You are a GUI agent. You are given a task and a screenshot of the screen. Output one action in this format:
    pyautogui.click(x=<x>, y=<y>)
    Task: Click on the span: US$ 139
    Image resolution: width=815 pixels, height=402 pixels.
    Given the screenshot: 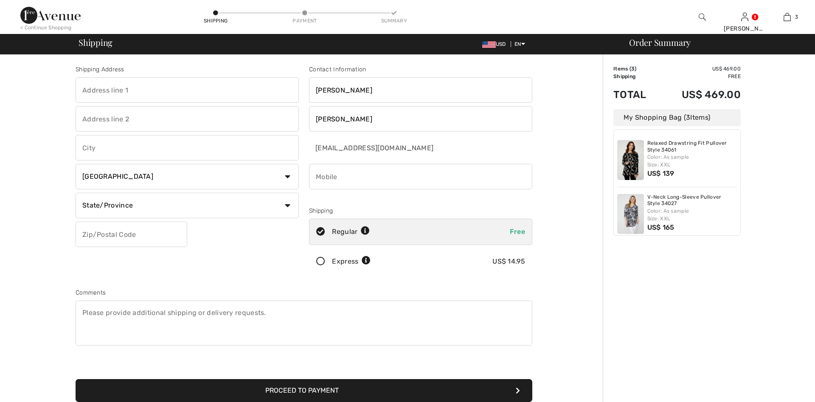 What is the action you would take?
    pyautogui.click(x=661, y=173)
    